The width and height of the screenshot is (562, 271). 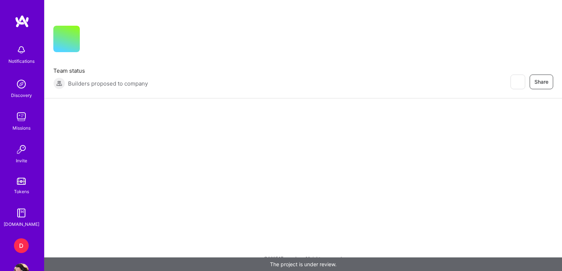 I want to click on div: Tokens, so click(x=21, y=192).